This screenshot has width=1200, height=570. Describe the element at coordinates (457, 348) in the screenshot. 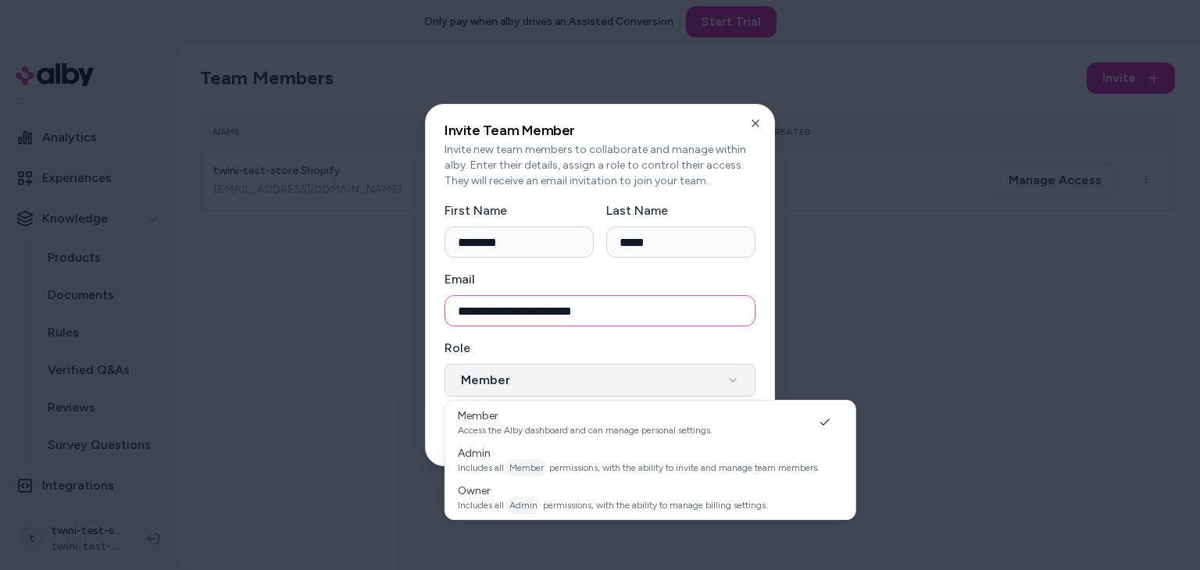

I see `label: Role` at that location.